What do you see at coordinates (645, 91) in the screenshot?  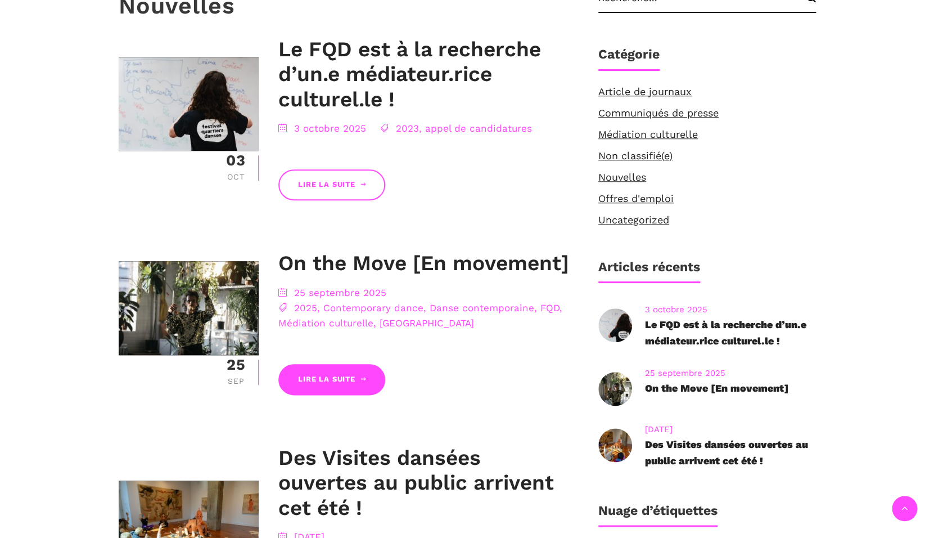 I see `a: Article de journaux` at bounding box center [645, 91].